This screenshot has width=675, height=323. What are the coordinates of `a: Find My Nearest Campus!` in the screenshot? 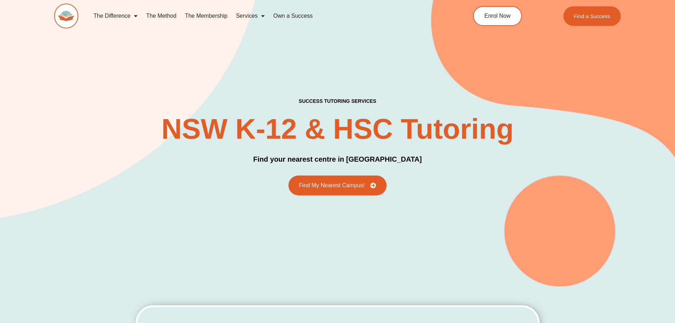 It's located at (338, 185).